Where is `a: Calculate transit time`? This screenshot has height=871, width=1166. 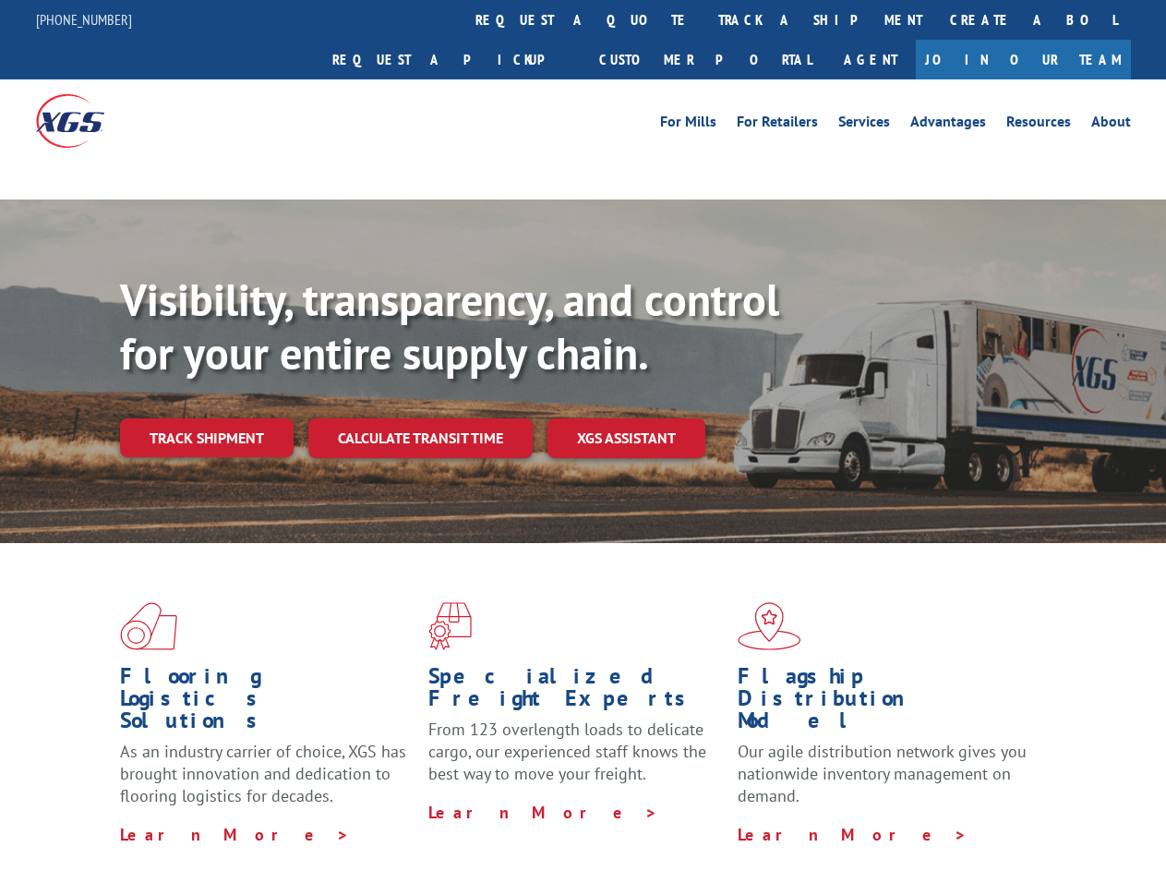
a: Calculate transit time is located at coordinates (420, 438).